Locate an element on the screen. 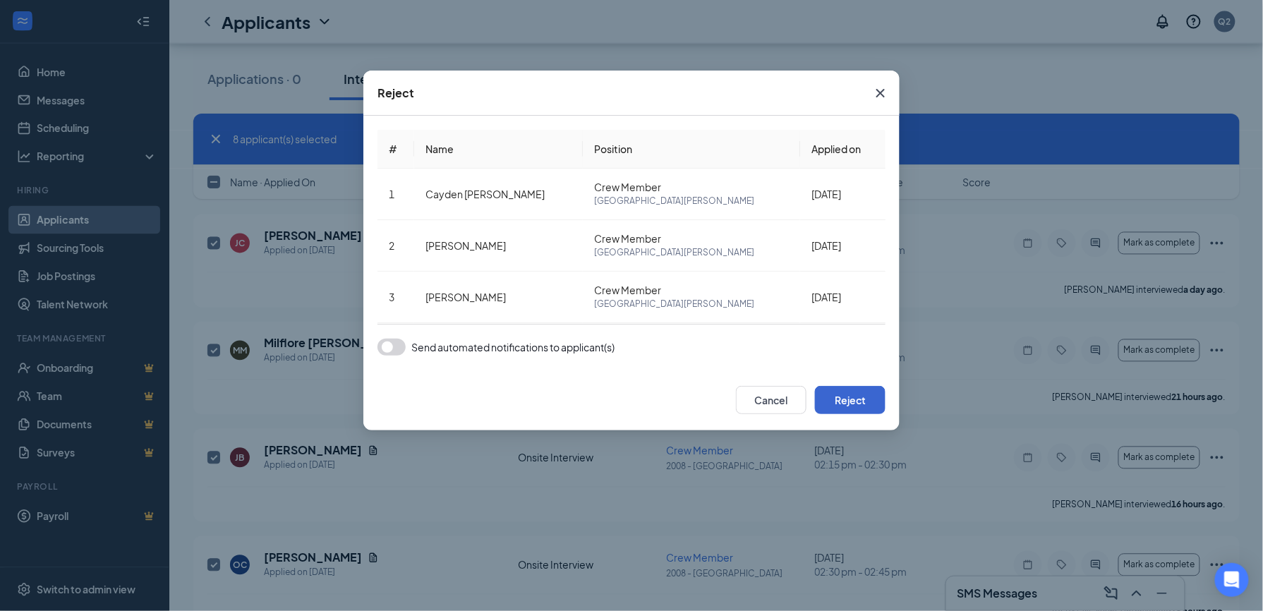  span: Send automated notifications to applicant(s) is located at coordinates (513, 347).